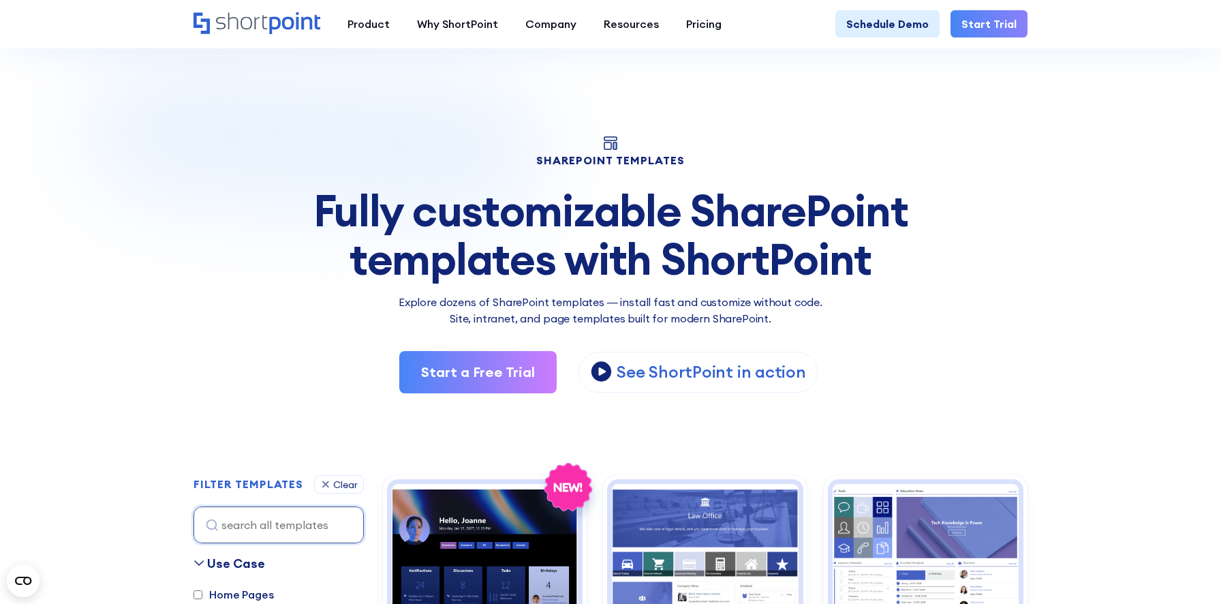  I want to click on input: Home Pages, so click(198, 594).